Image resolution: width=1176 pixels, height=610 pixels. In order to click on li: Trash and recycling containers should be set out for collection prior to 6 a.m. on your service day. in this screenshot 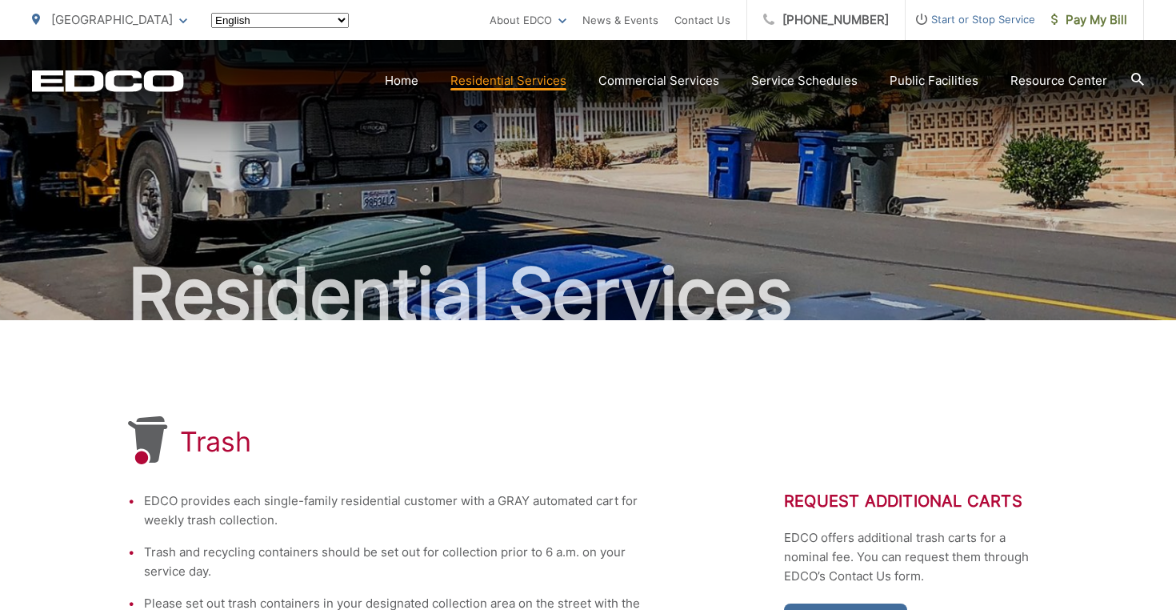, I will do `click(400, 562)`.